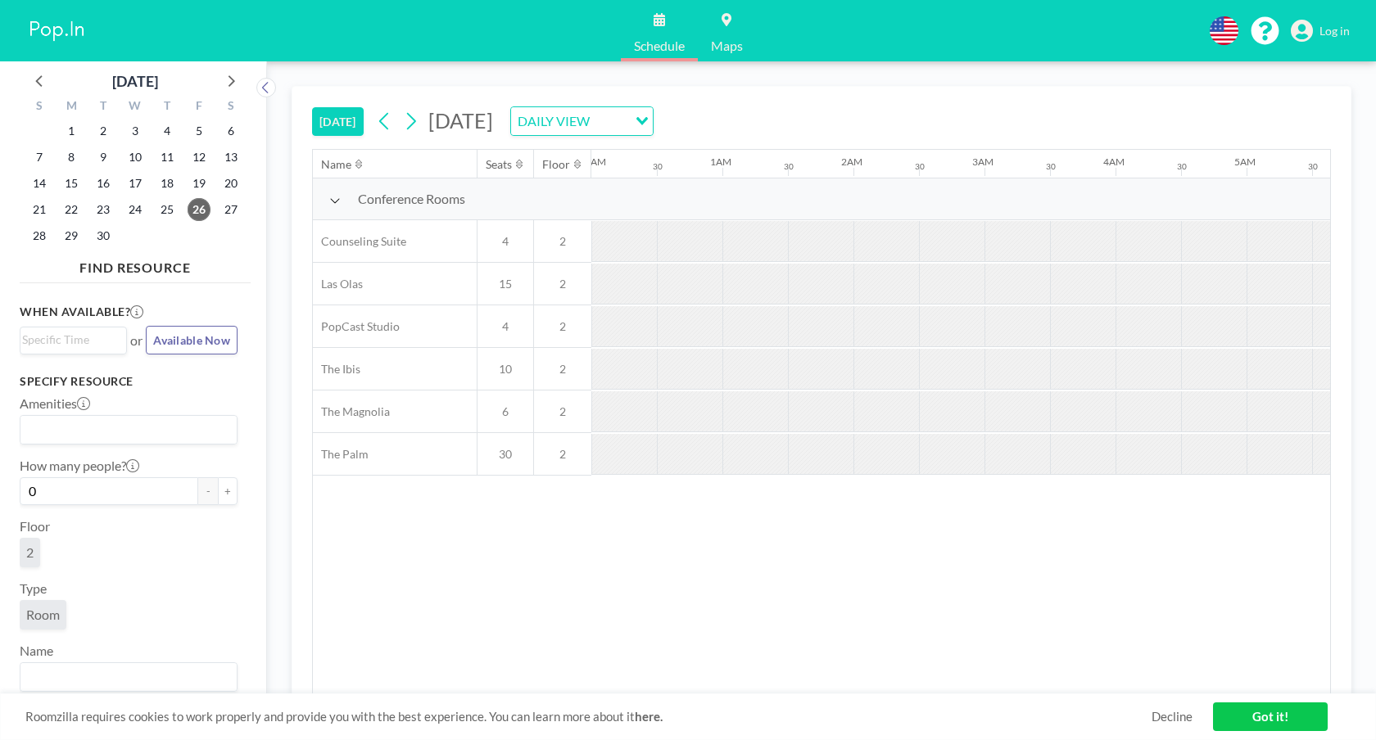 This screenshot has height=740, width=1376. What do you see at coordinates (337, 284) in the screenshot?
I see `span: Las Olas` at bounding box center [337, 284].